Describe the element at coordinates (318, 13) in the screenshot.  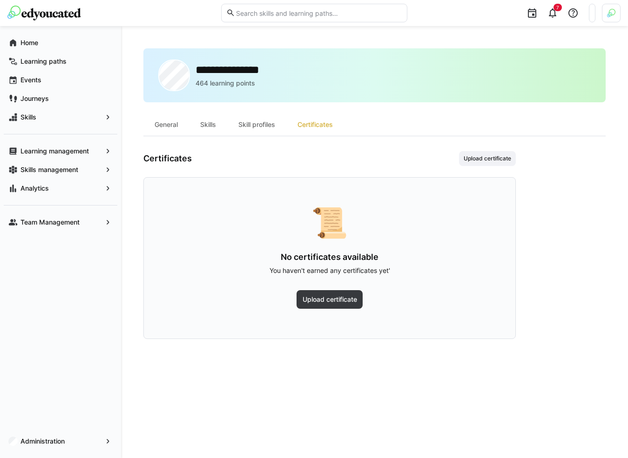
I see `input: Search skills and learning paths…` at that location.